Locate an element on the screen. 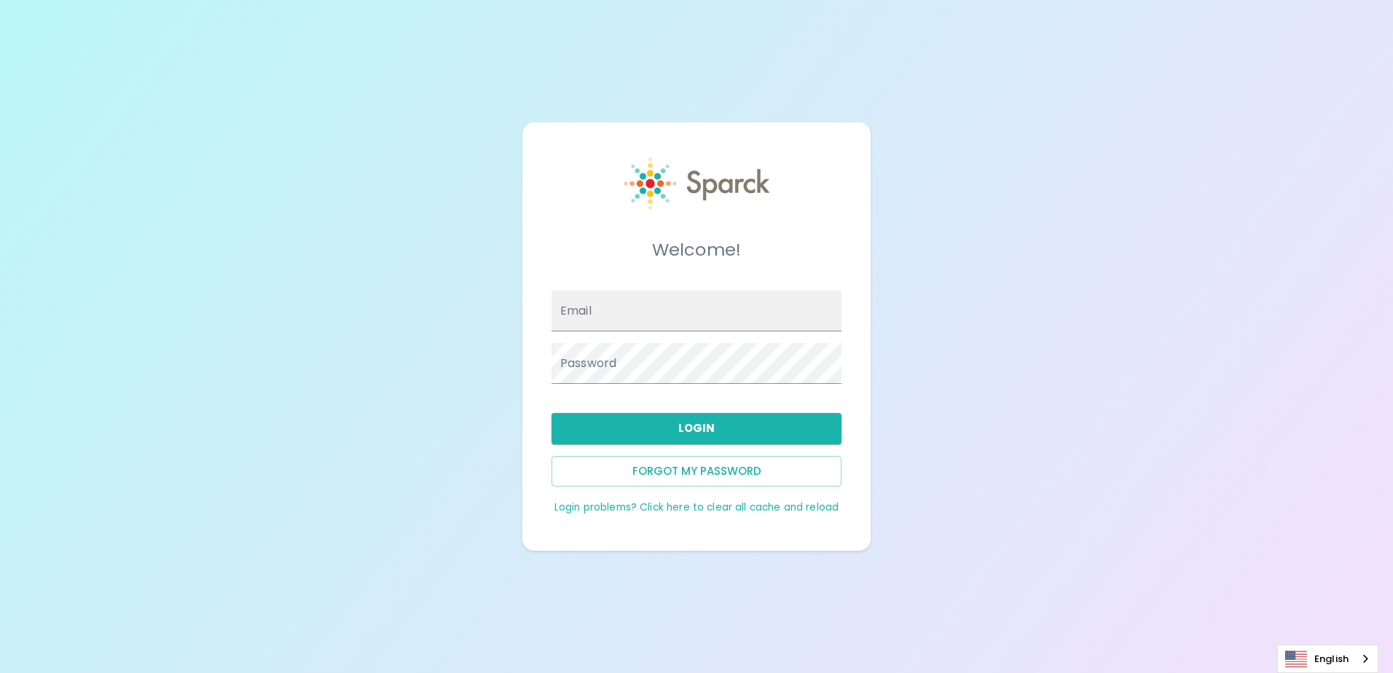 This screenshot has height=673, width=1393. div: Language is located at coordinates (1328, 659).